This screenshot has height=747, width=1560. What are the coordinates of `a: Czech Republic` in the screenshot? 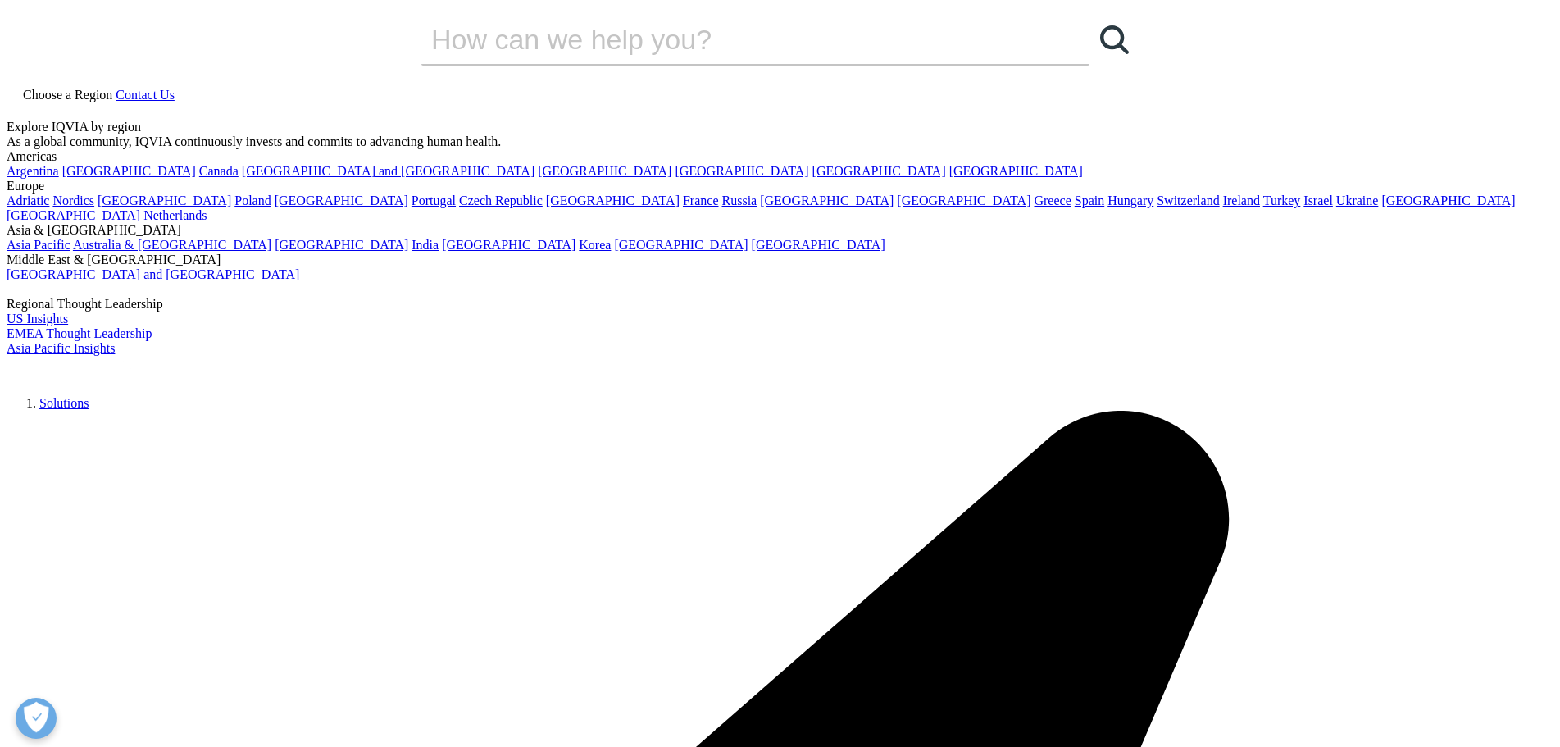 It's located at (501, 200).